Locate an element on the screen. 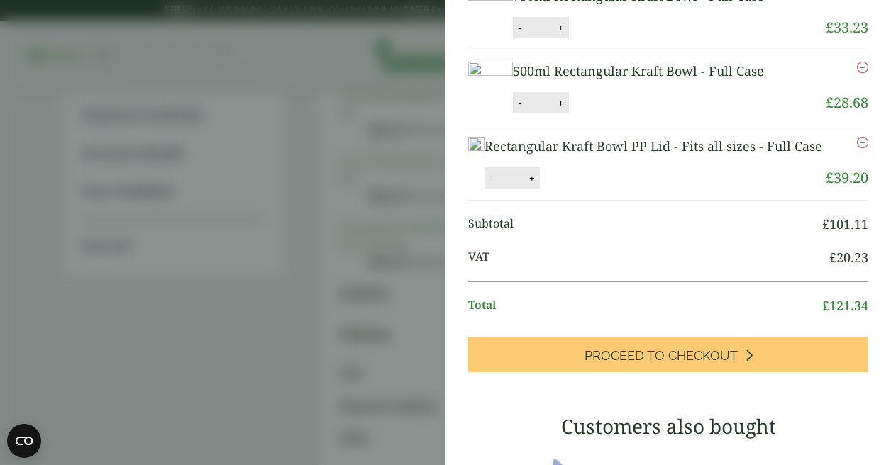  span: Subtotal is located at coordinates (645, 224).